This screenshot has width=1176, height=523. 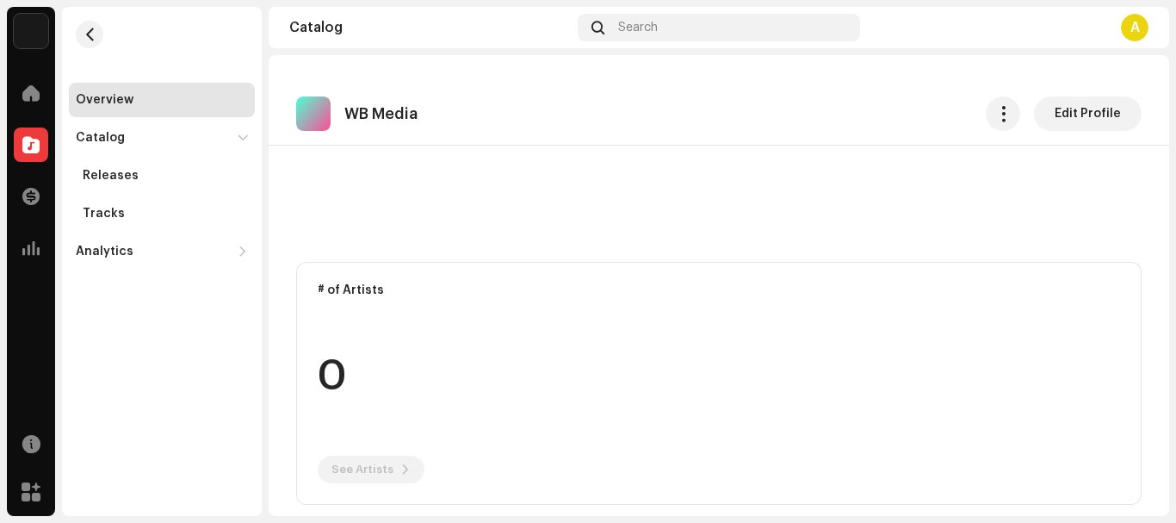 I want to click on div: Overview, so click(x=104, y=100).